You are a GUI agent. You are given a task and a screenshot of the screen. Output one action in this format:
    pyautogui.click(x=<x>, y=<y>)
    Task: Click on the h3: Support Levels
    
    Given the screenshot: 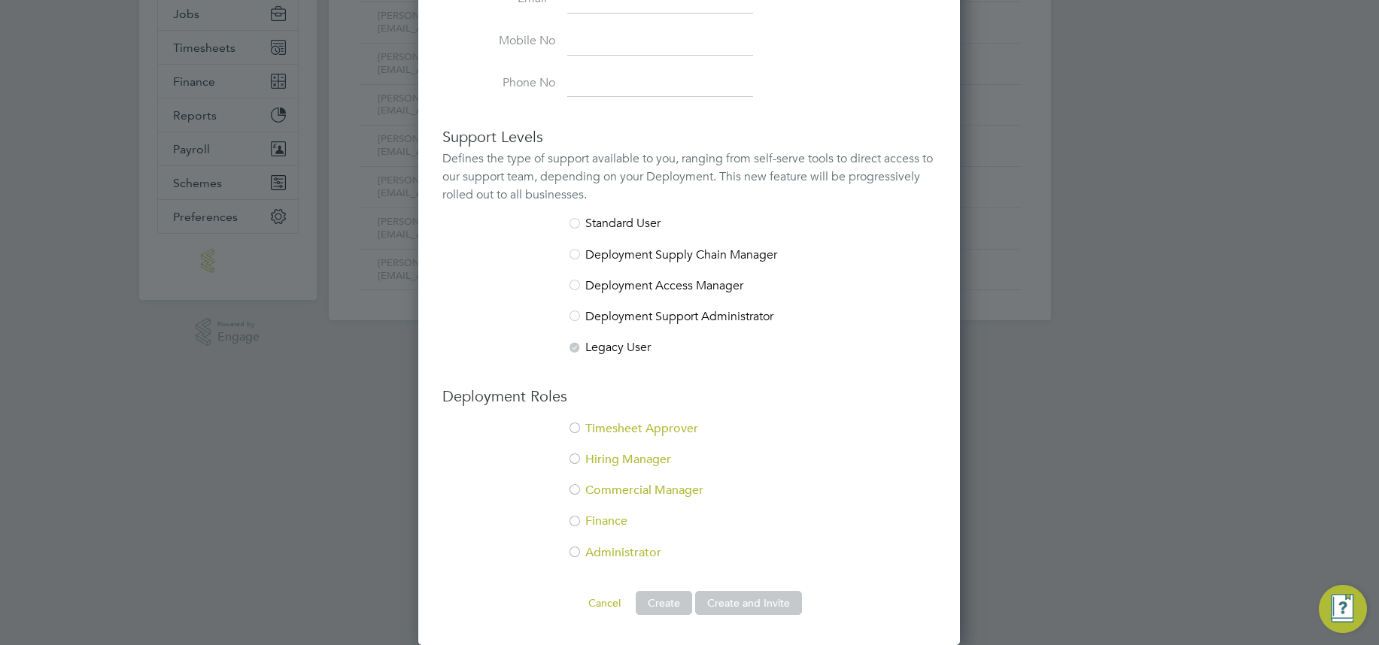 What is the action you would take?
    pyautogui.click(x=689, y=137)
    